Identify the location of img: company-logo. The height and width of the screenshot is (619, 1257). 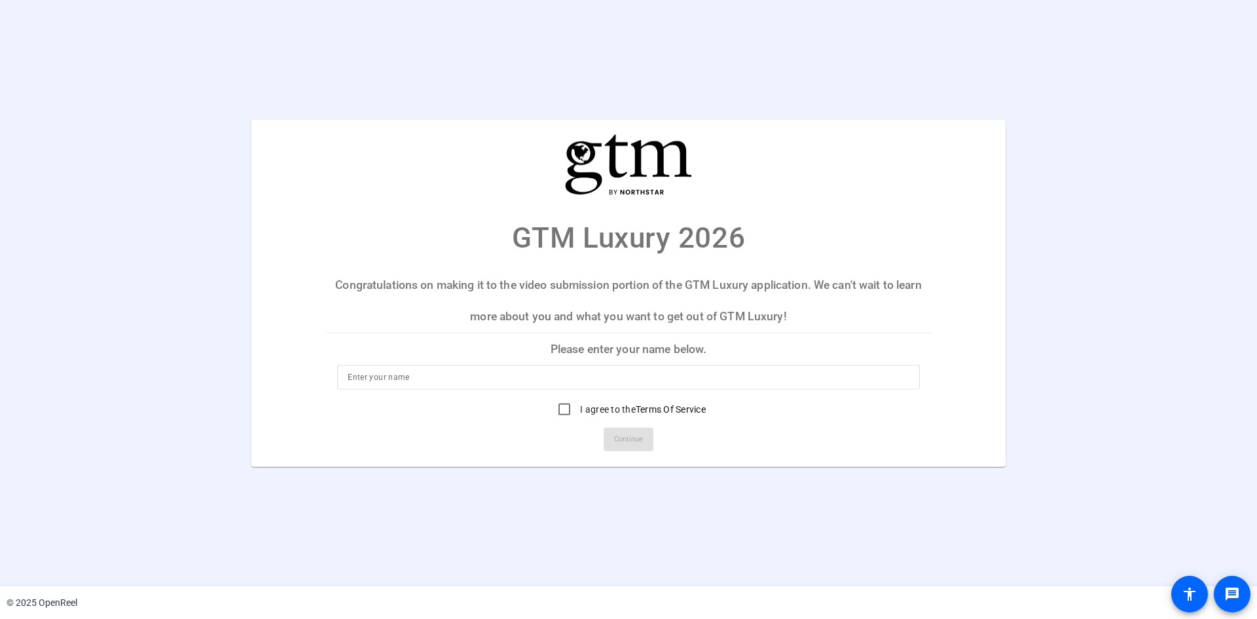
(629, 164).